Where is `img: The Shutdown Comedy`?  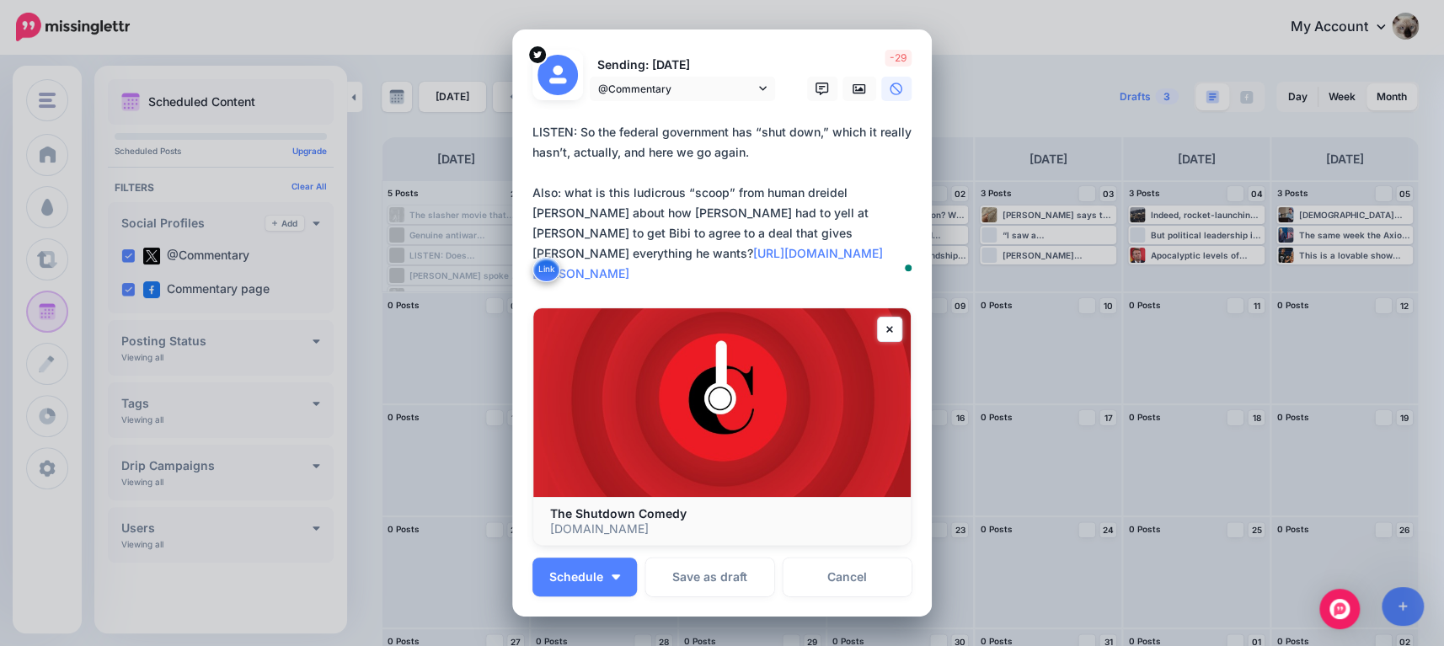 img: The Shutdown Comedy is located at coordinates (722, 403).